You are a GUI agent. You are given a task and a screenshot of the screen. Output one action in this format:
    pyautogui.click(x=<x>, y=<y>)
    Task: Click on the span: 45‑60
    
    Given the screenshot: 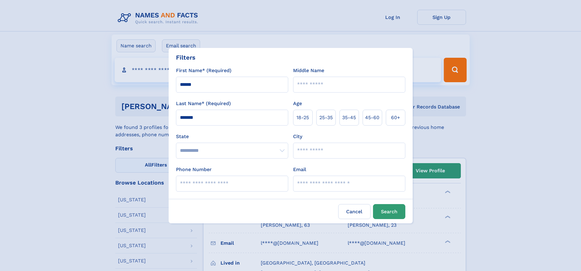 What is the action you would take?
    pyautogui.click(x=372, y=117)
    